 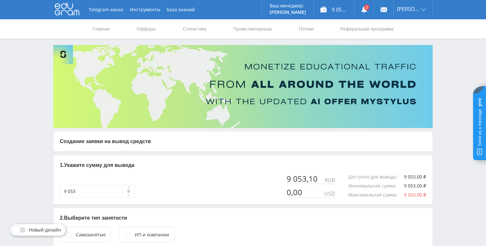 I want to click on img: Banner, so click(x=243, y=86).